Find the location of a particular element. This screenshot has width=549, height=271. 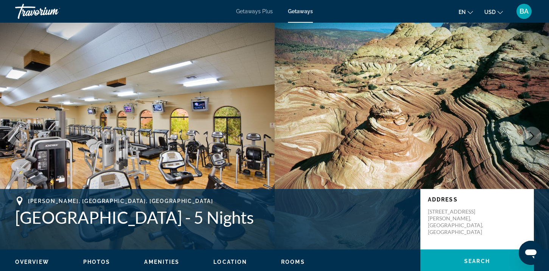

a: Getaways Plus is located at coordinates (254, 11).